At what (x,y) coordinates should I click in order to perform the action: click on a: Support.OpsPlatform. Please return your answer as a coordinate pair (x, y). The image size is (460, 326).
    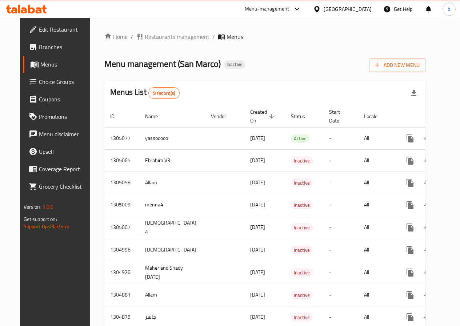
    Looking at the image, I should click on (47, 226).